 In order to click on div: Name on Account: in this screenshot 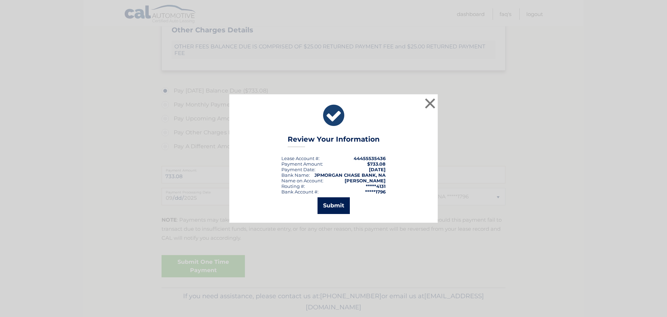, I will do `click(302, 180)`.